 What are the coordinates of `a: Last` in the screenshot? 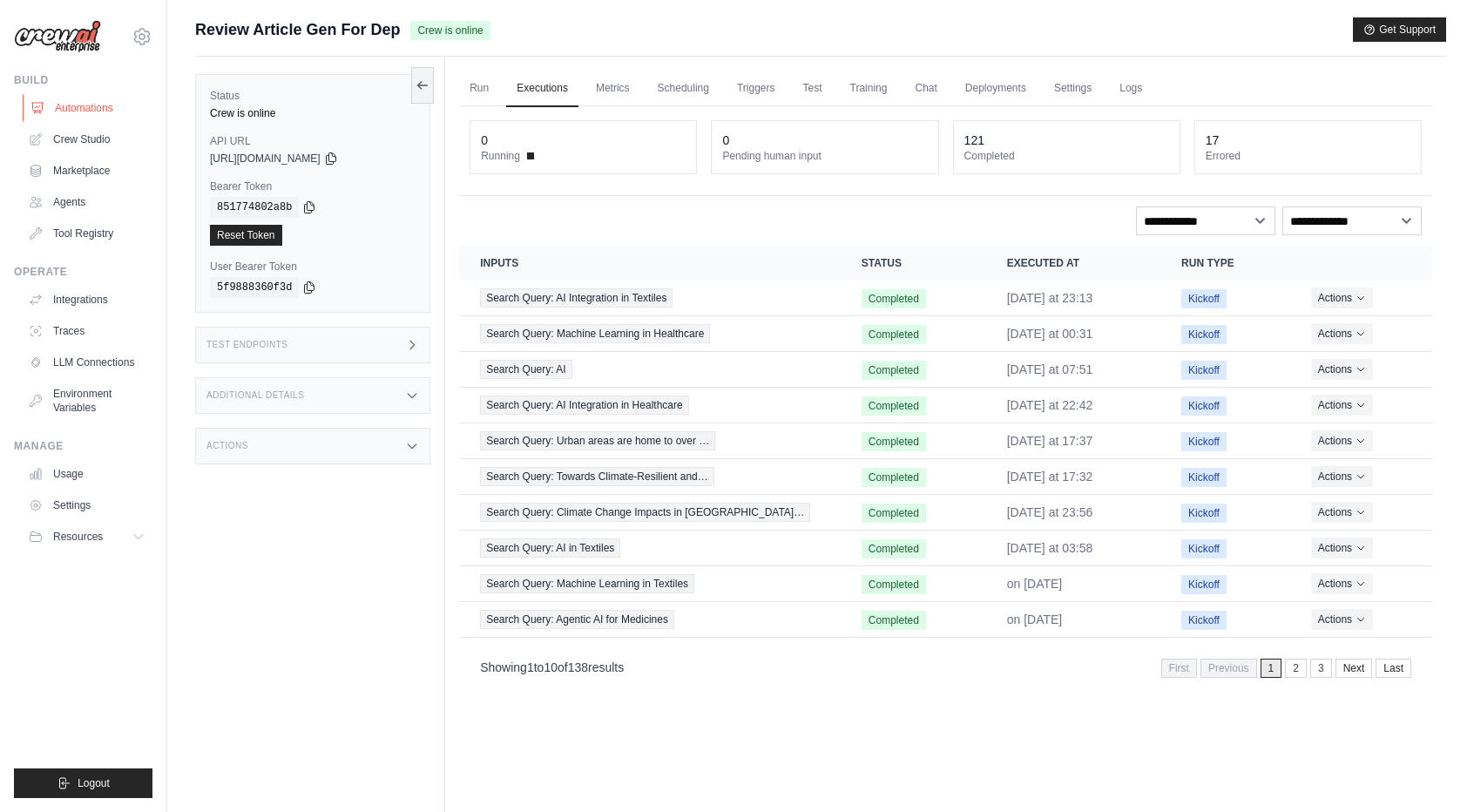 It's located at (1393, 668).